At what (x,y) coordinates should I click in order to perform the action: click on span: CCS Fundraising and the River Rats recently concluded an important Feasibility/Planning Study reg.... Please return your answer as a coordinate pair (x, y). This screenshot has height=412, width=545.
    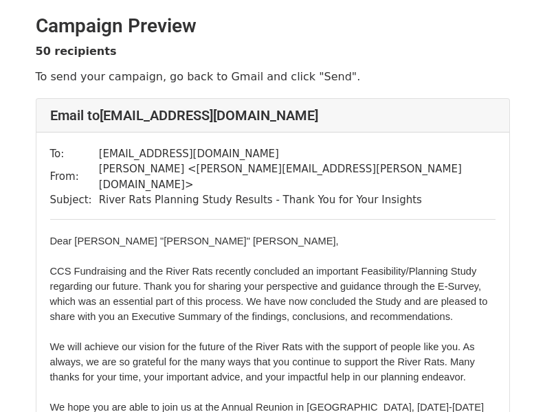
    Looking at the image, I should click on (269, 294).